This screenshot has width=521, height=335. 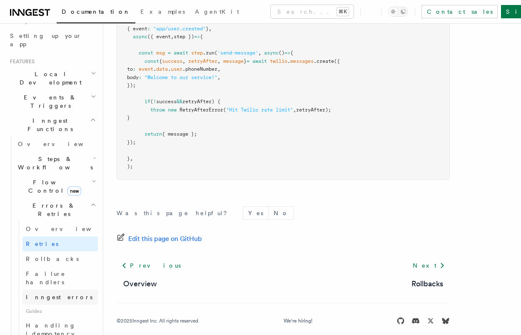 What do you see at coordinates (60, 259) in the screenshot?
I see `a: Rollbacks` at bounding box center [60, 259].